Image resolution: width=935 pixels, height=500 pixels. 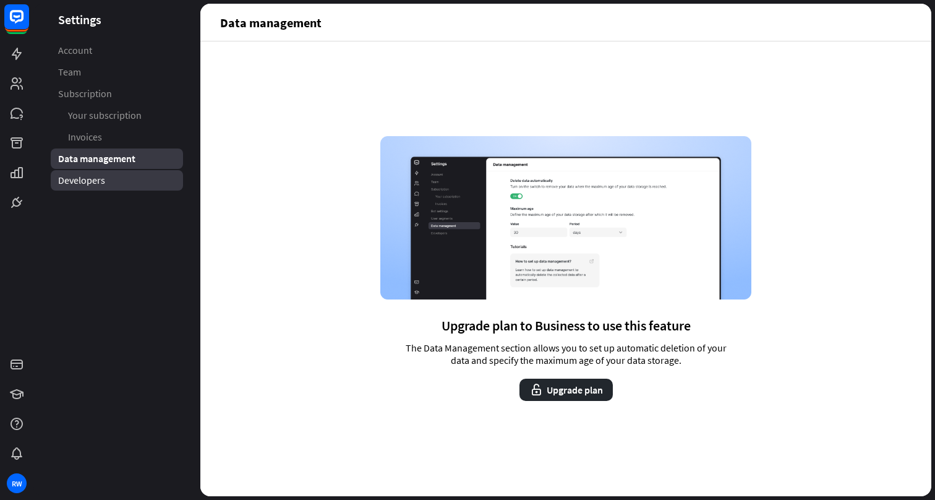 I want to click on a: Team, so click(x=117, y=72).